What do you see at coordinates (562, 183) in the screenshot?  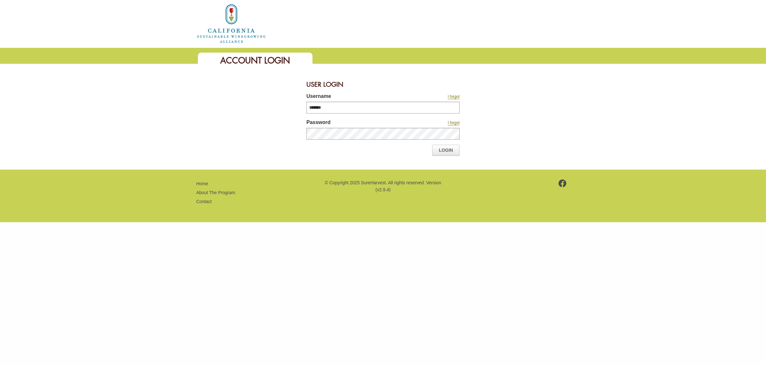 I see `img: footer-facebook.png` at bounding box center [562, 183].